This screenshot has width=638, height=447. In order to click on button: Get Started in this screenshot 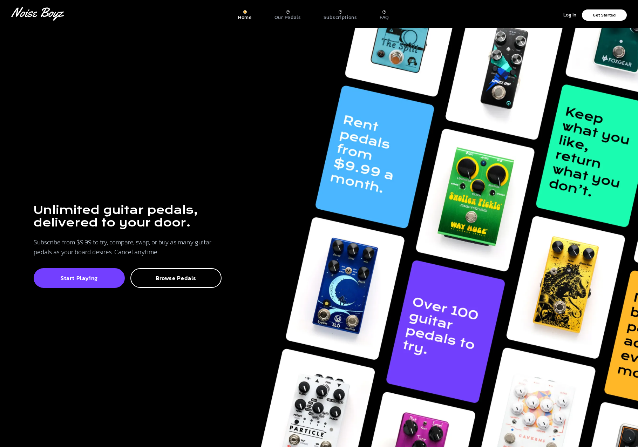, I will do `click(605, 15)`.